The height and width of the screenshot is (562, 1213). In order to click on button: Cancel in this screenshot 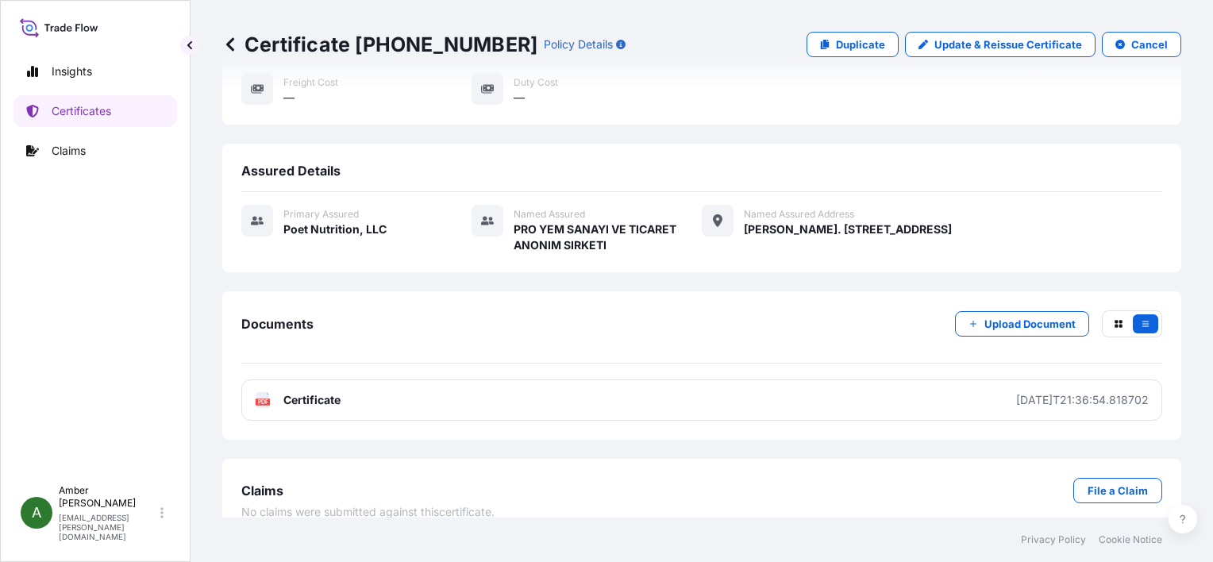, I will do `click(1141, 44)`.